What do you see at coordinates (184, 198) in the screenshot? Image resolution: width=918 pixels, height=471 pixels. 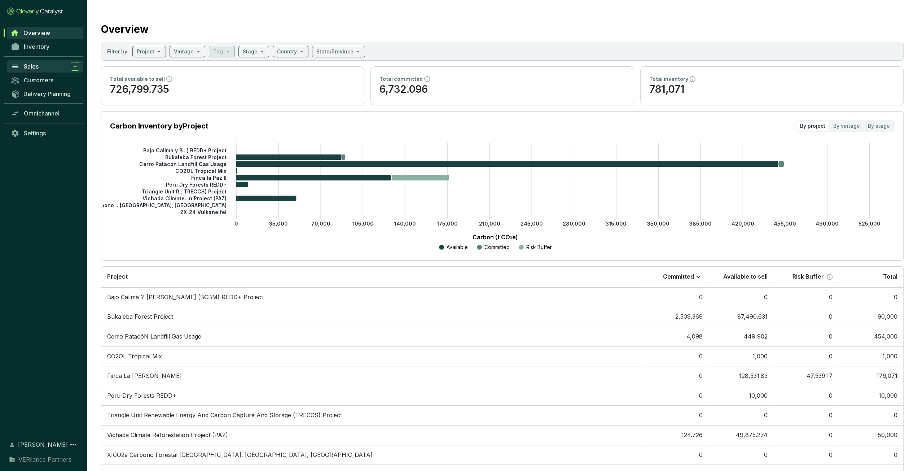 I see `tspan: Vichada Climate...n Project (PAZ)` at bounding box center [184, 198].